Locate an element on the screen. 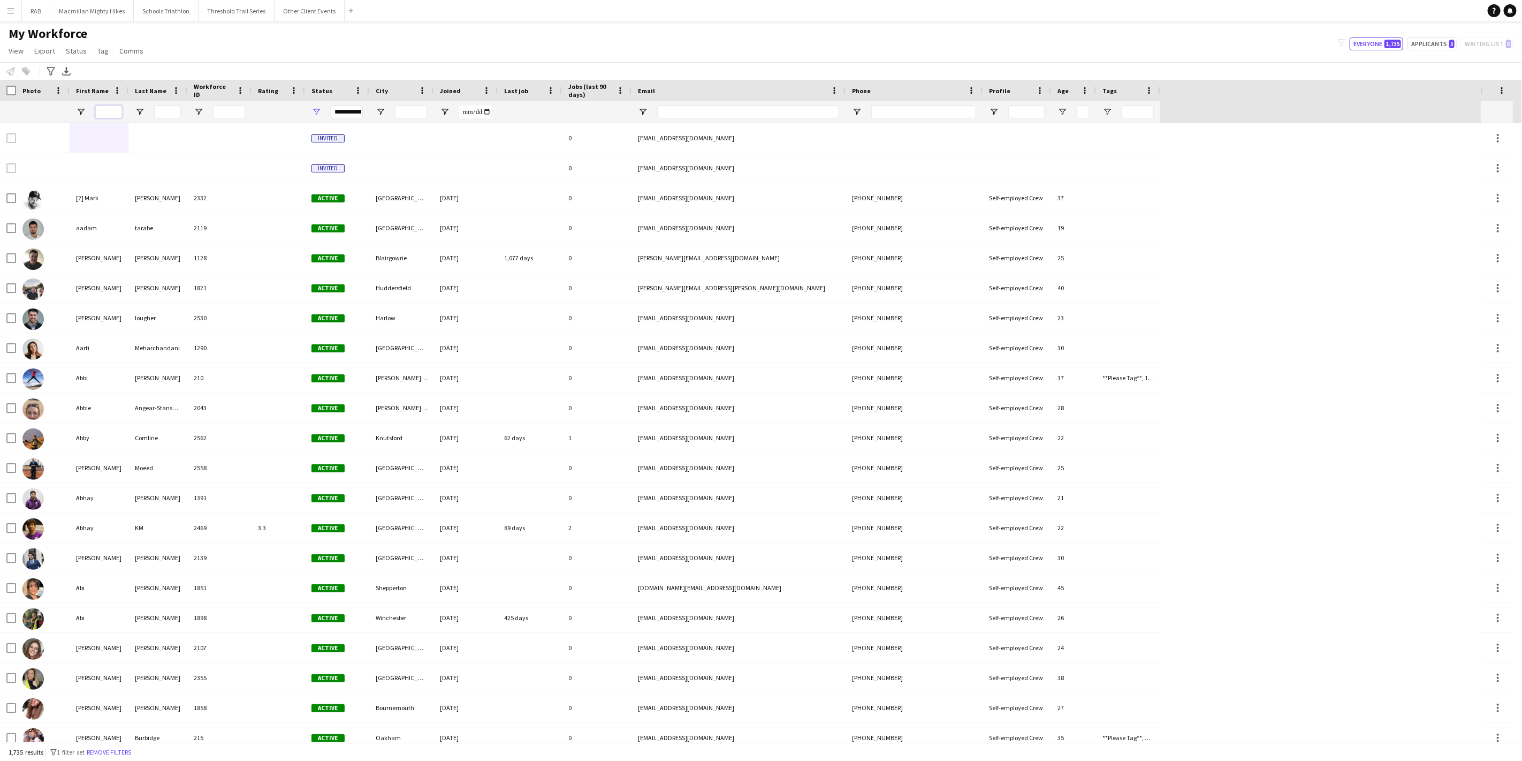  div: 19 is located at coordinates (1074, 227).